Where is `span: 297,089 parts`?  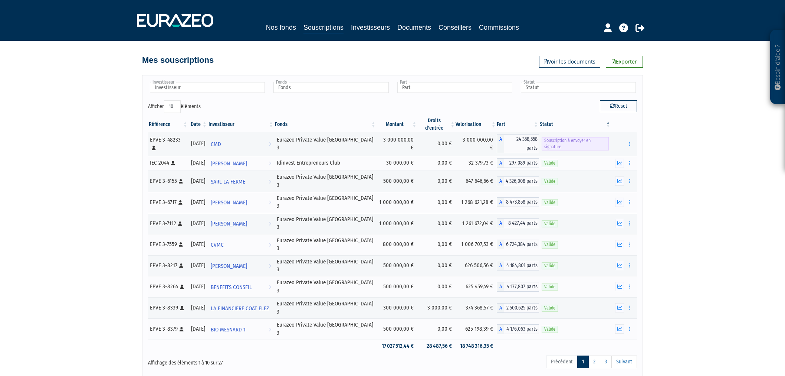
span: 297,089 parts is located at coordinates (522, 163).